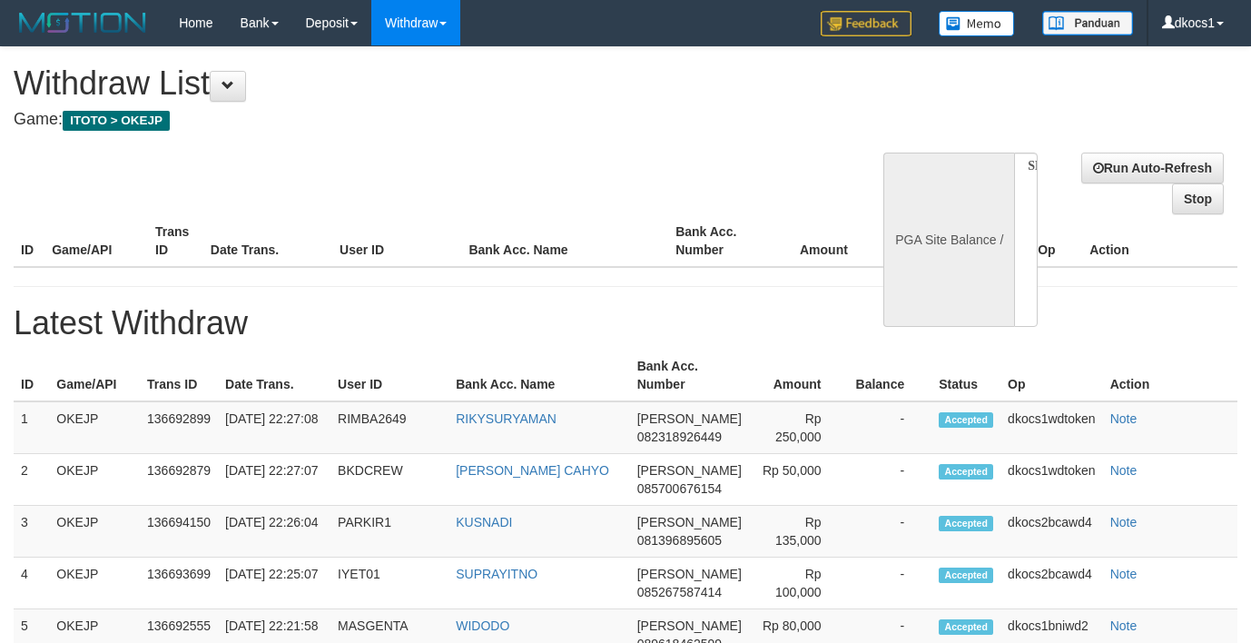 The width and height of the screenshot is (1251, 643). I want to click on th: Status, so click(966, 375).